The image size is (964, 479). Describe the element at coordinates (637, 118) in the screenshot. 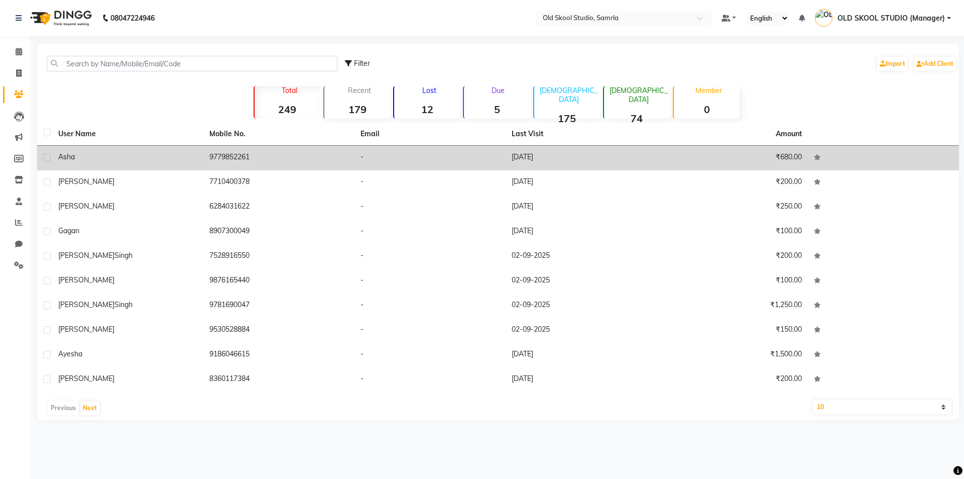

I see `strong: 74` at that location.